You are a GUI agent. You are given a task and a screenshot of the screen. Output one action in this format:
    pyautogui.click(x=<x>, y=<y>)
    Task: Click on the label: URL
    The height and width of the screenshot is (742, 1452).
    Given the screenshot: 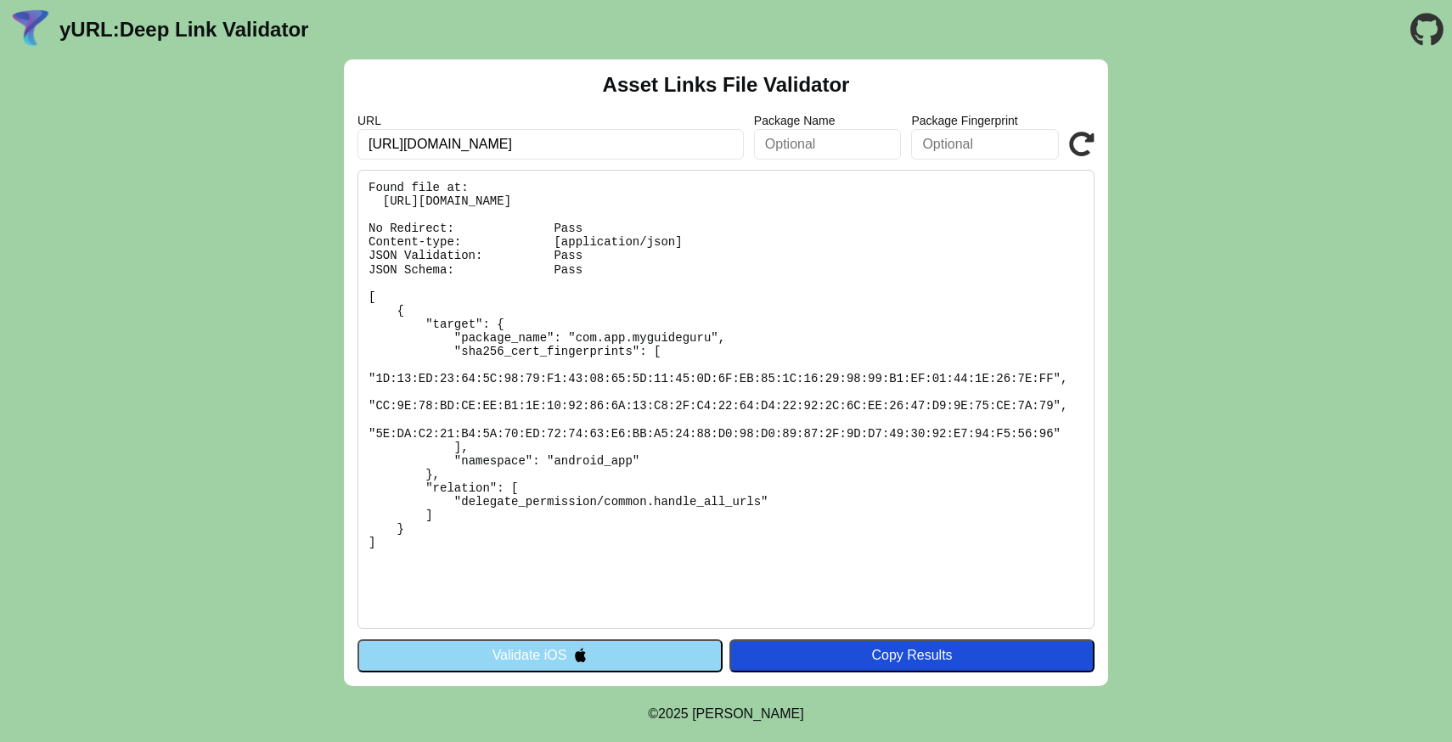 What is the action you would take?
    pyautogui.click(x=550, y=121)
    